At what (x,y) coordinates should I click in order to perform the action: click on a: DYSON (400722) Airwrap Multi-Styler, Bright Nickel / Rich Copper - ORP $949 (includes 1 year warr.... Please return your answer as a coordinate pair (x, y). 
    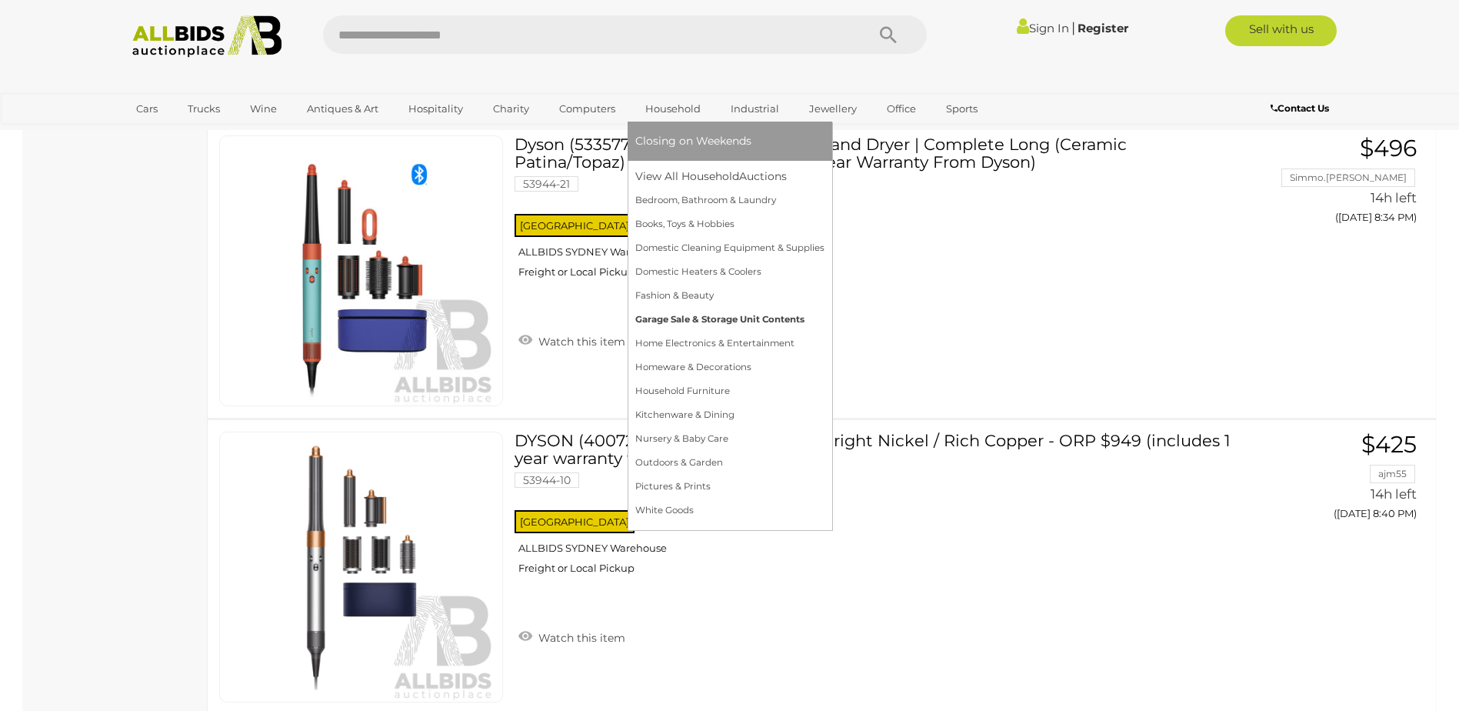
    Looking at the image, I should click on (873, 509).